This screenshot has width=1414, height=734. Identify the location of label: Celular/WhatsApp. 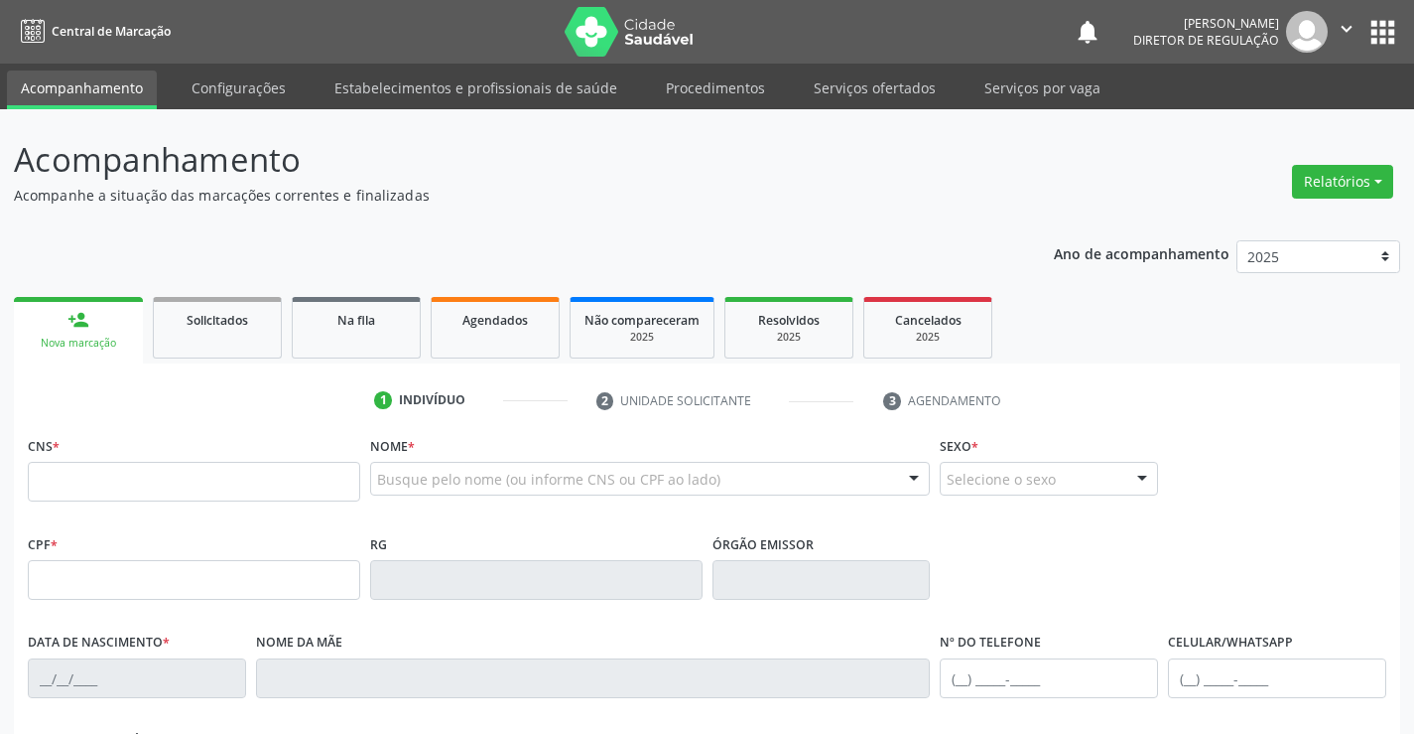
(1231, 642).